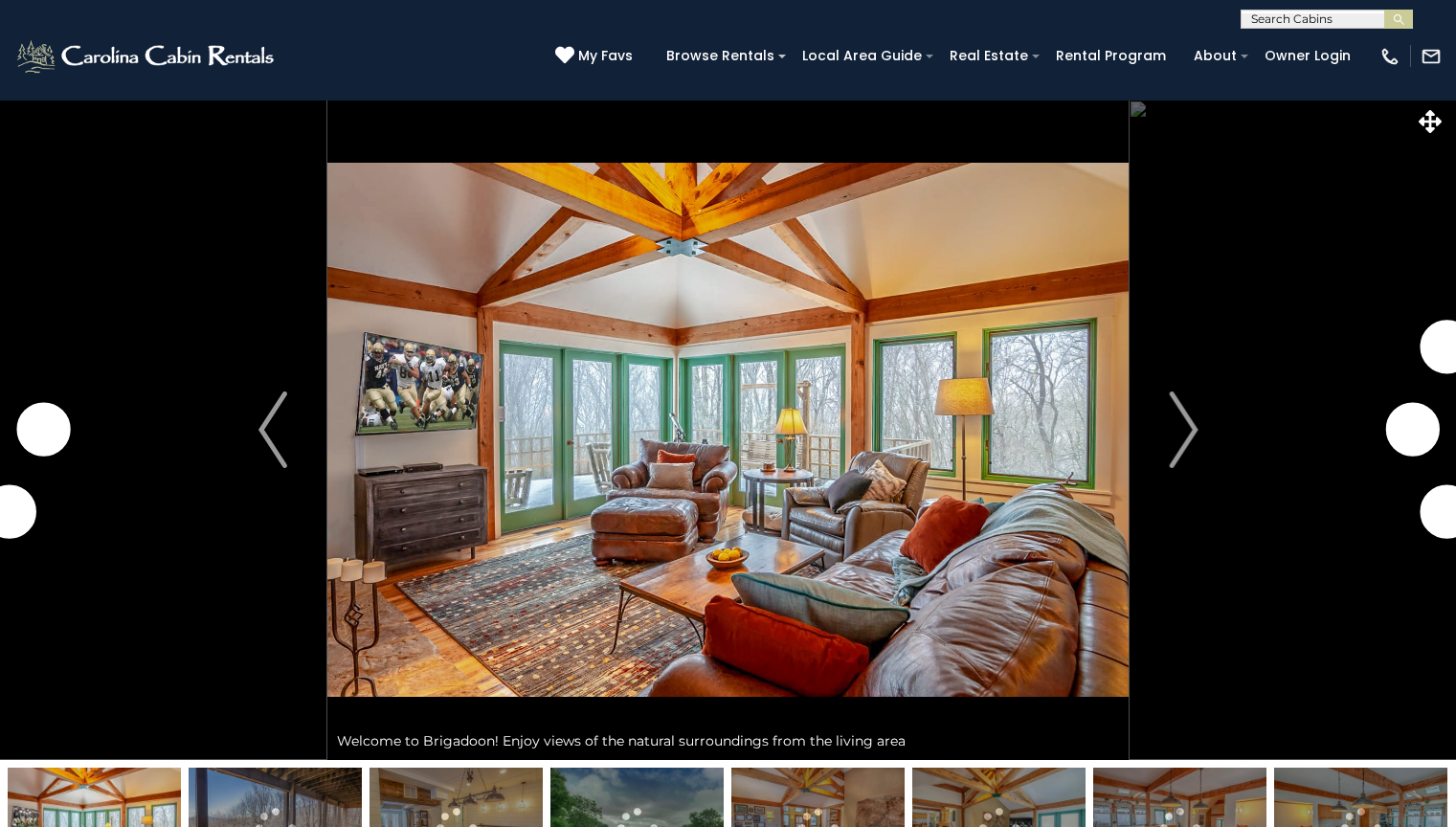  What do you see at coordinates (596, 56) in the screenshot?
I see `a: My Favs` at bounding box center [596, 56].